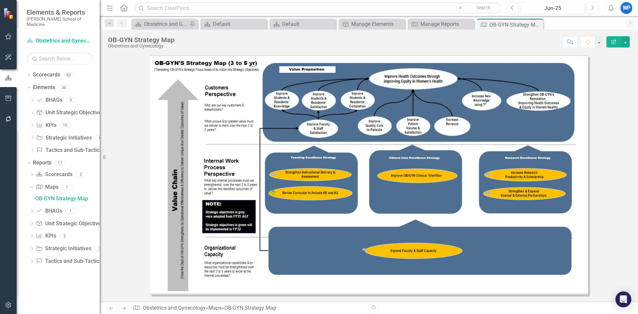  What do you see at coordinates (318, 8) in the screenshot?
I see `input: Search ClearPoint...` at bounding box center [318, 8].